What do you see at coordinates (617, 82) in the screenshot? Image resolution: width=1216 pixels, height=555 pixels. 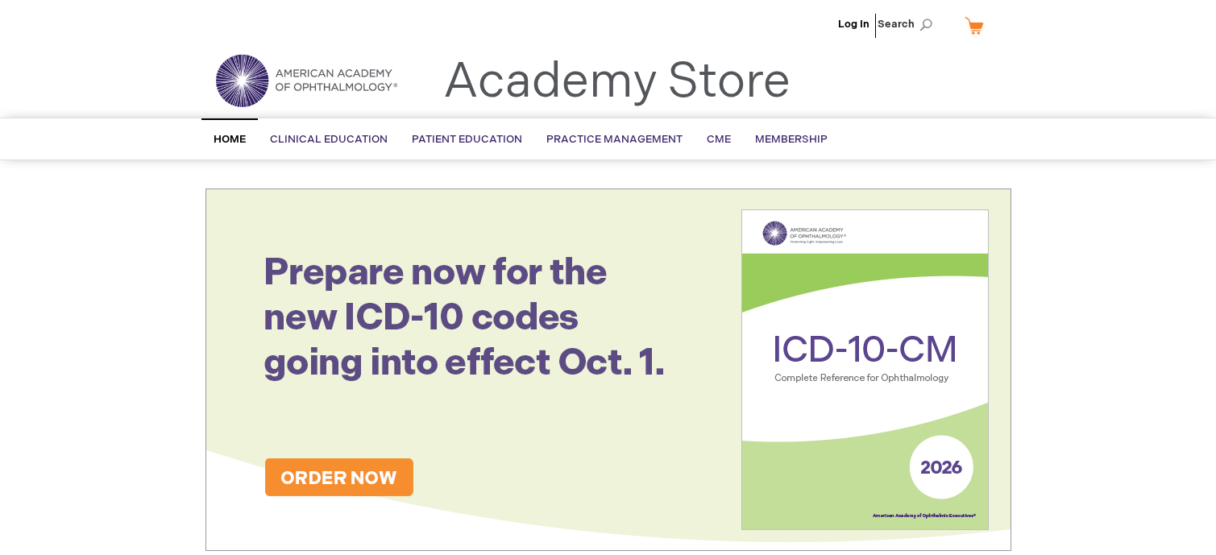 I see `a: Academy Store` at bounding box center [617, 82].